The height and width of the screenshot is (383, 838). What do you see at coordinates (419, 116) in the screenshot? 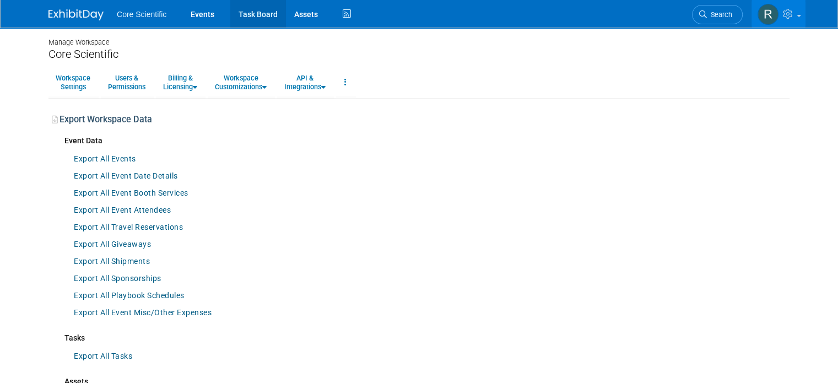
I see `div: Export Workspace Data` at bounding box center [419, 116].